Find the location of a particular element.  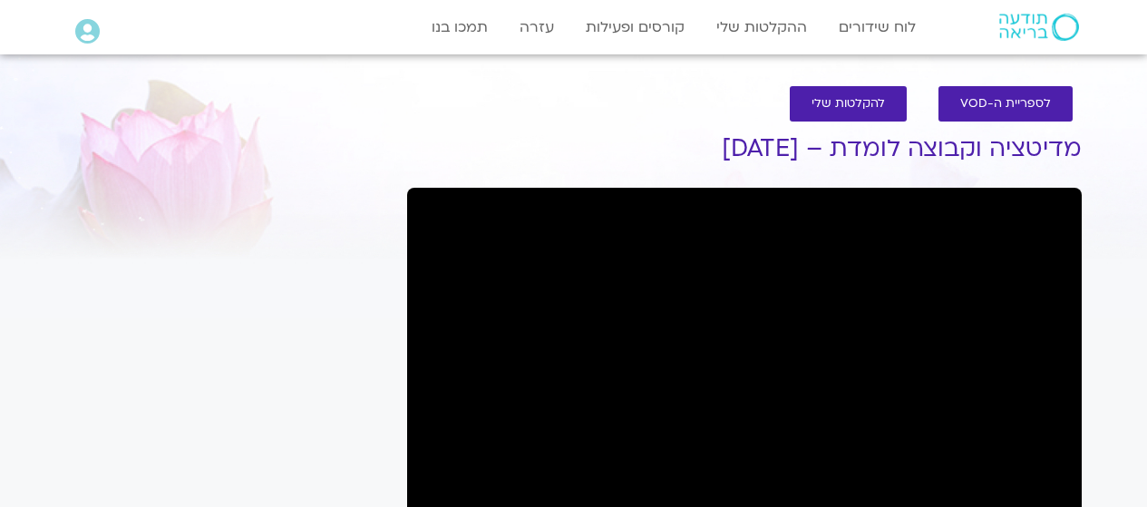

a: לספריית ה-VOD is located at coordinates (1005, 103).